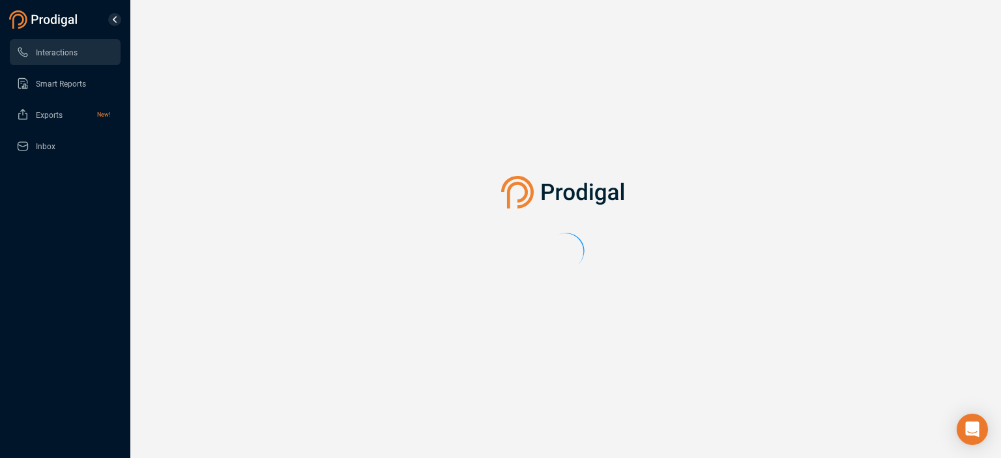 The image size is (1001, 458). What do you see at coordinates (63, 146) in the screenshot?
I see `a: Inbox` at bounding box center [63, 146].